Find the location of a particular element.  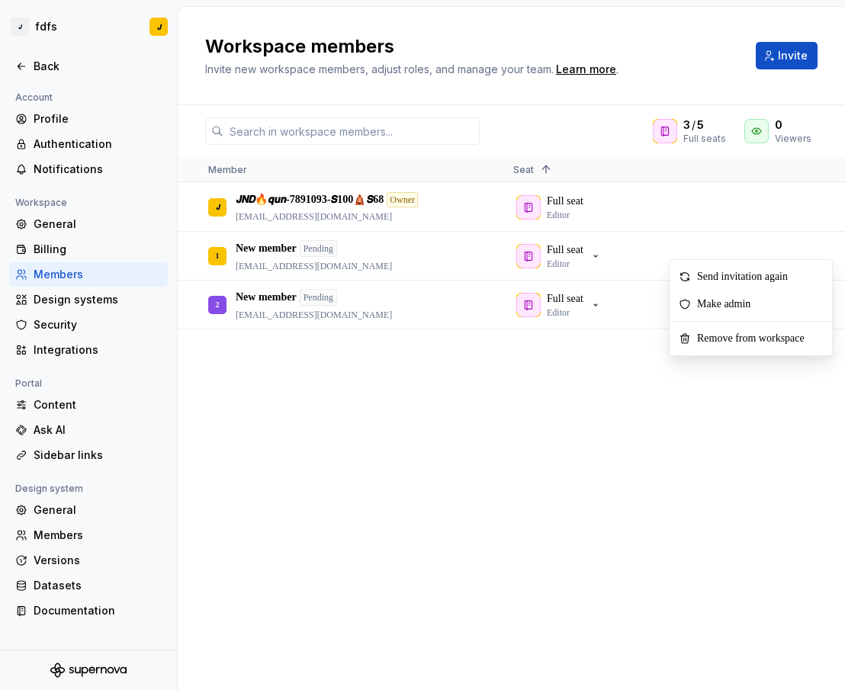

div: Datasets is located at coordinates (98, 586).